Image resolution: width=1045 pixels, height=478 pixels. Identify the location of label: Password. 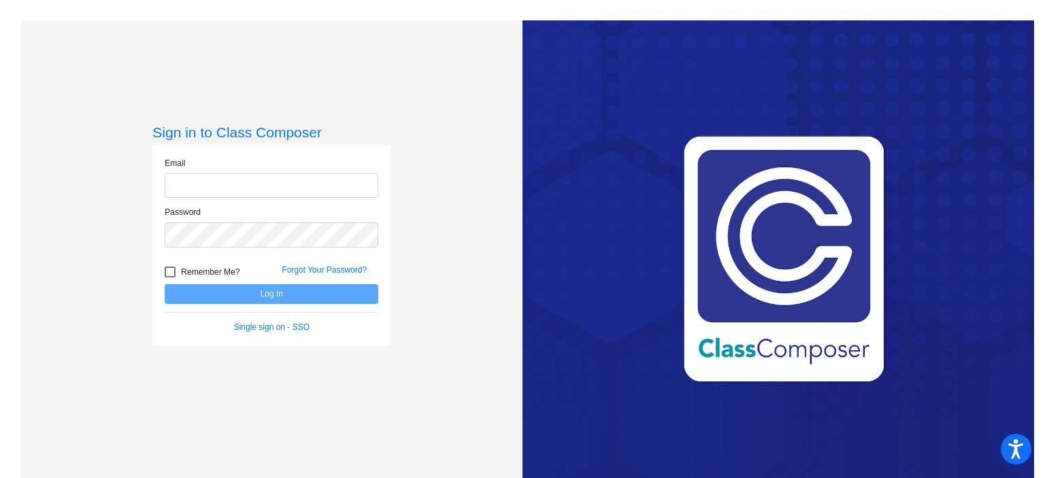
(182, 212).